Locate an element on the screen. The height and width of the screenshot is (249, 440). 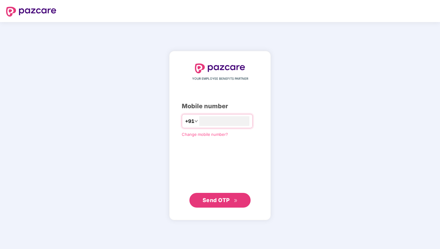
span: Send OTP is located at coordinates (216, 200).